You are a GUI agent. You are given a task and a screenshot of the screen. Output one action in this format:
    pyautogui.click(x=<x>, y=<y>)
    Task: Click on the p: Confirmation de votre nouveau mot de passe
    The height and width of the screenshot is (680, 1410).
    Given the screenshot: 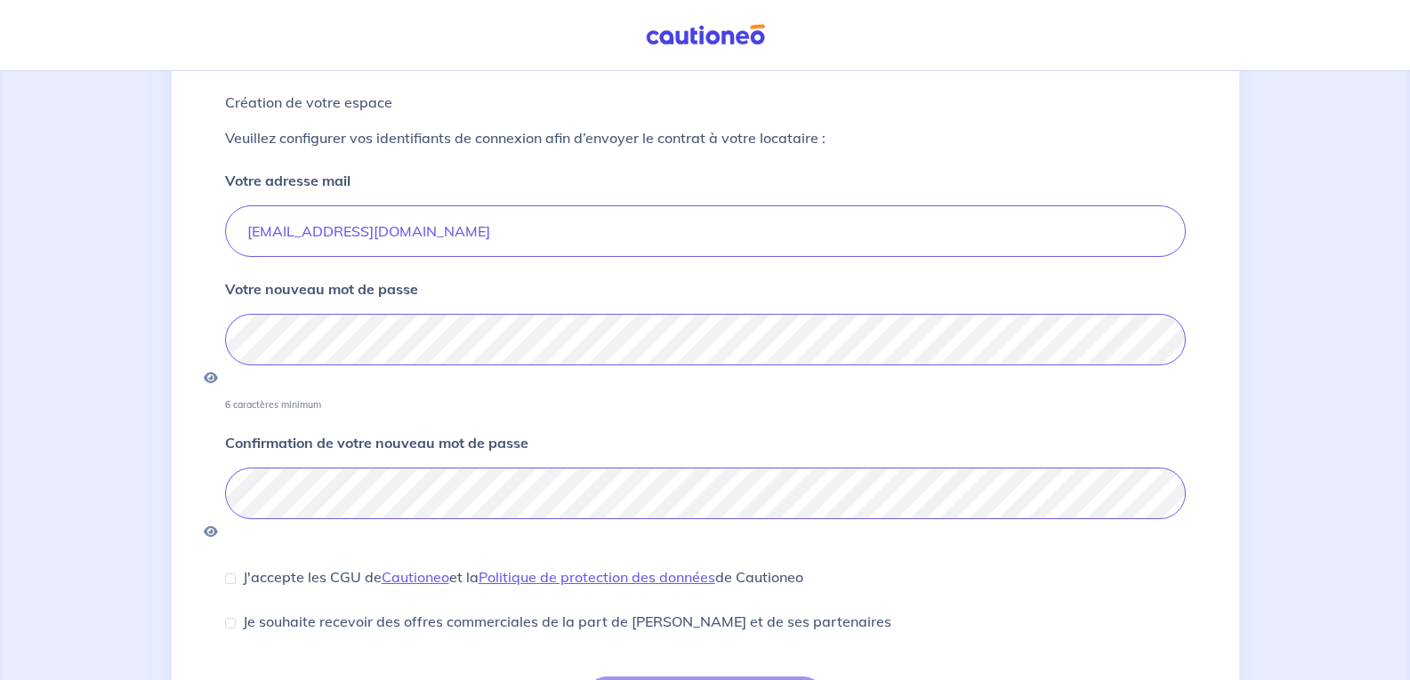 What is the action you would take?
    pyautogui.click(x=376, y=443)
    